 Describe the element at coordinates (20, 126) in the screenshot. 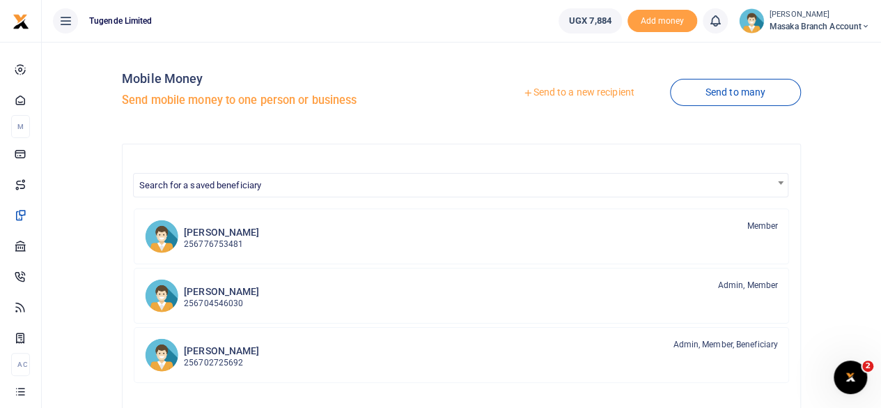

I see `li: M` at that location.